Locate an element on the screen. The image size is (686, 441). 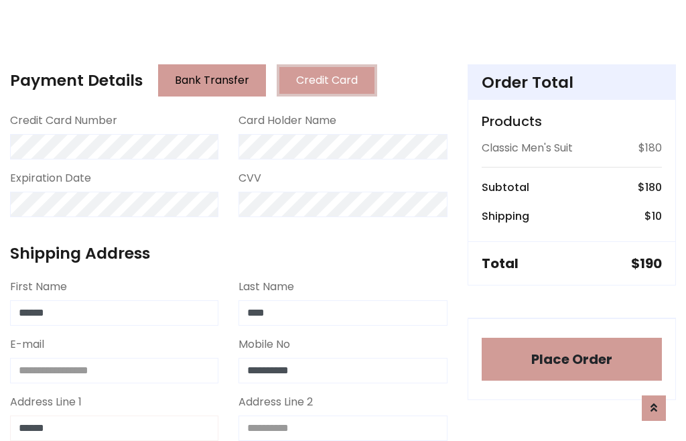
h5: Products is located at coordinates (572, 121).